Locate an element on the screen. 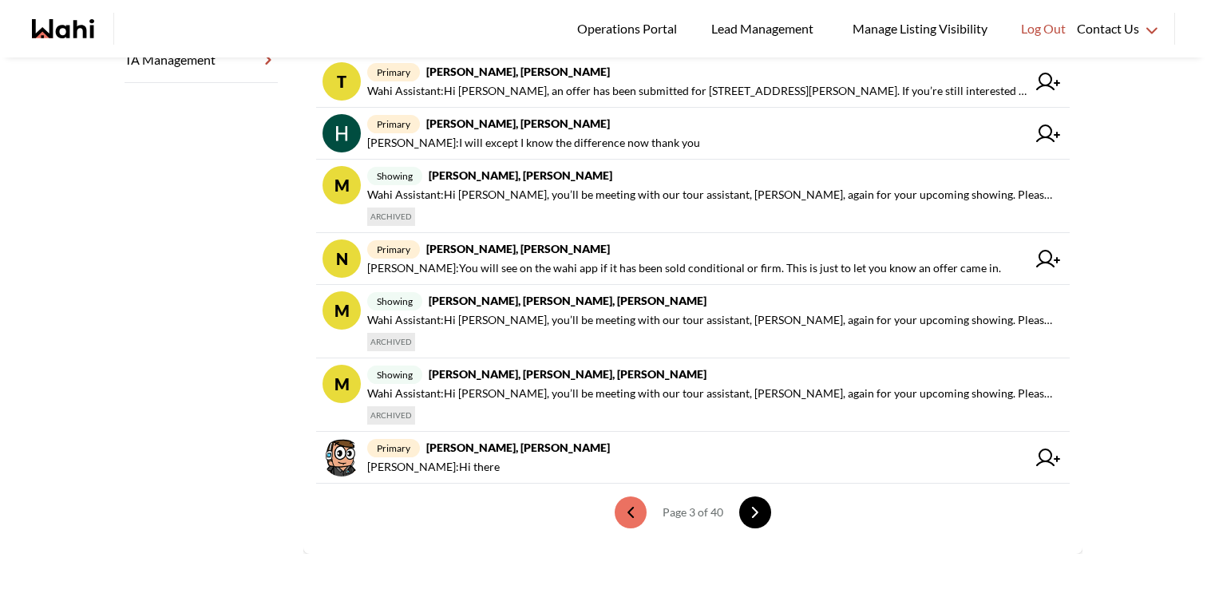 The width and height of the screenshot is (1207, 605). div: t is located at coordinates (342, 81).